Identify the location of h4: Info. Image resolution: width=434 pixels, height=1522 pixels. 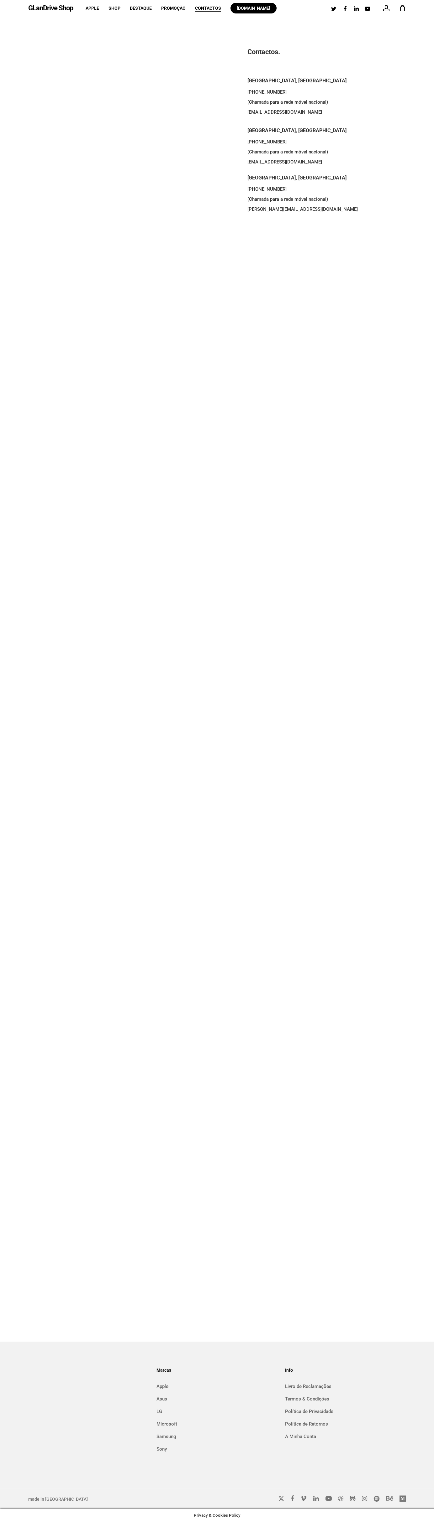
(345, 1370).